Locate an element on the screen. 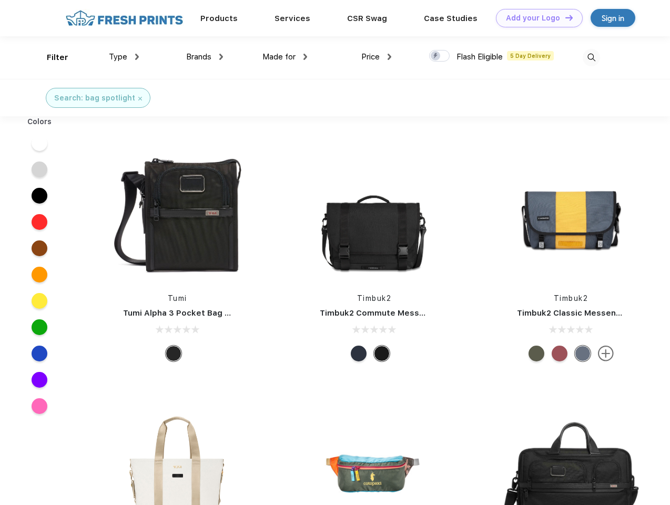 The image size is (670, 505). div: Eco Nautical is located at coordinates (359, 353).